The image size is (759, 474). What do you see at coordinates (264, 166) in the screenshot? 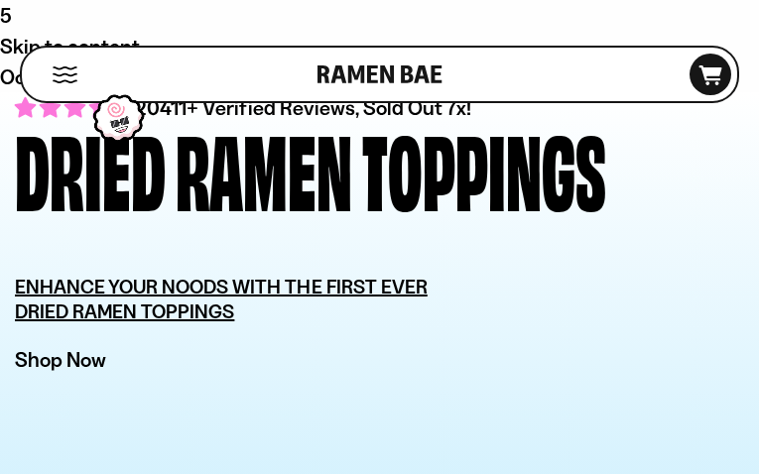
I see `div: Ramen` at bounding box center [264, 166].